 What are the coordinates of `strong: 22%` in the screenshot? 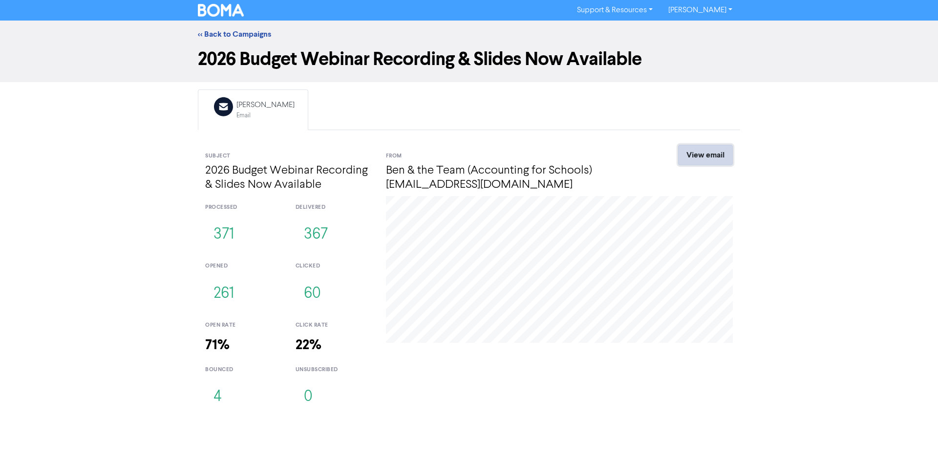 It's located at (308, 344).